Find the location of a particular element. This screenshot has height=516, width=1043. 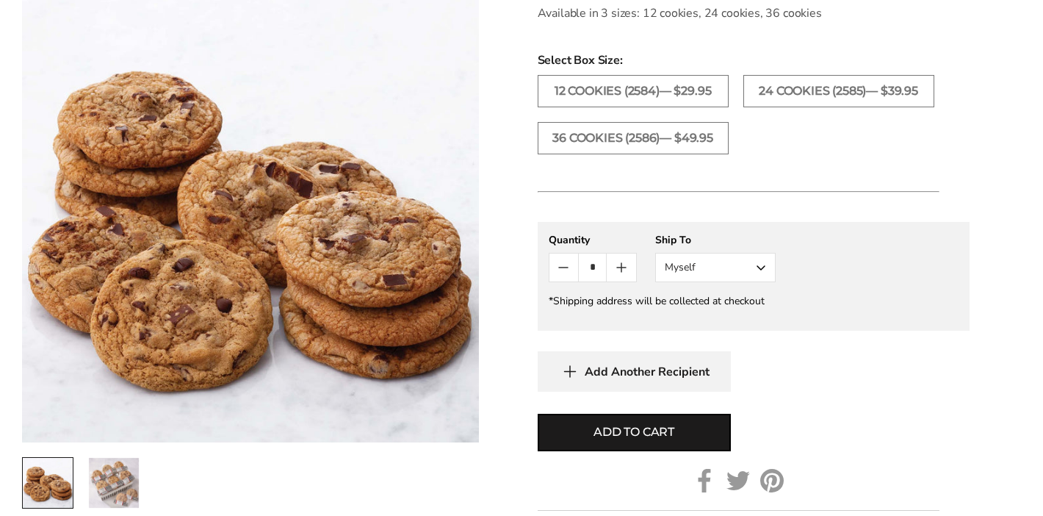

label: 12 COOKIES (2584)— $29.95 is located at coordinates (633, 91).